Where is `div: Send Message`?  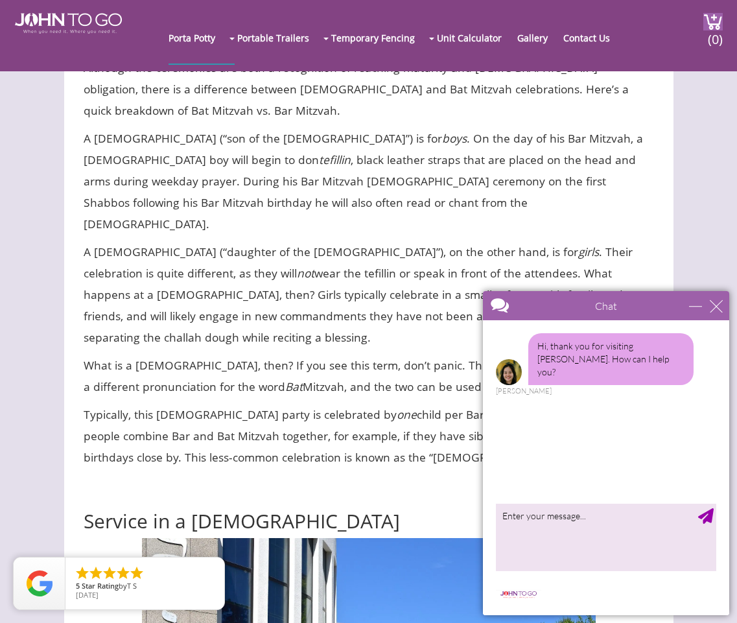 div: Send Message is located at coordinates (231, 233).